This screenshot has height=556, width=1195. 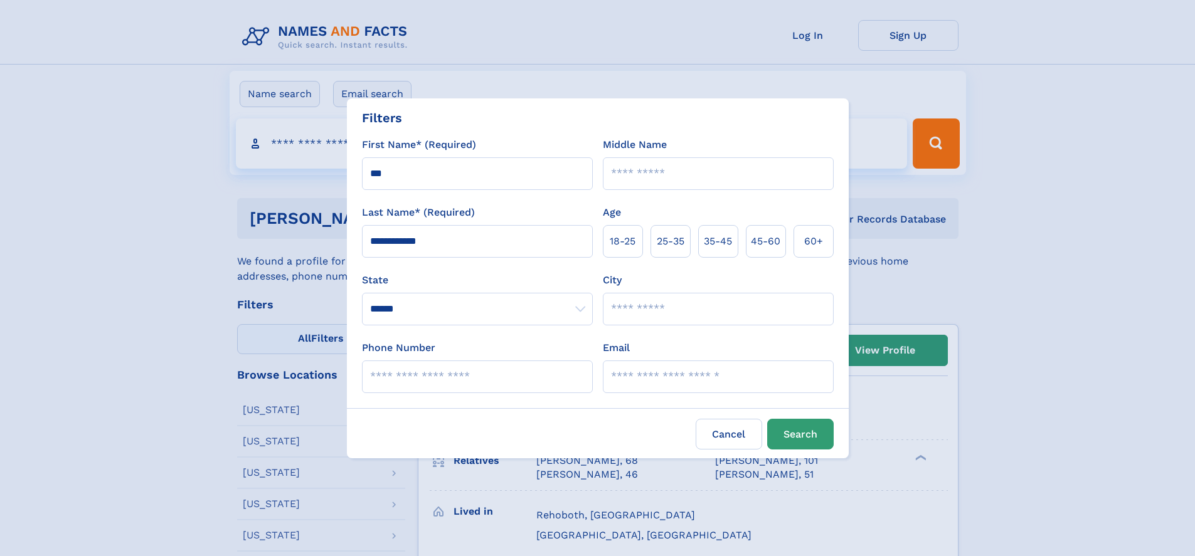 I want to click on button: Search, so click(x=800, y=434).